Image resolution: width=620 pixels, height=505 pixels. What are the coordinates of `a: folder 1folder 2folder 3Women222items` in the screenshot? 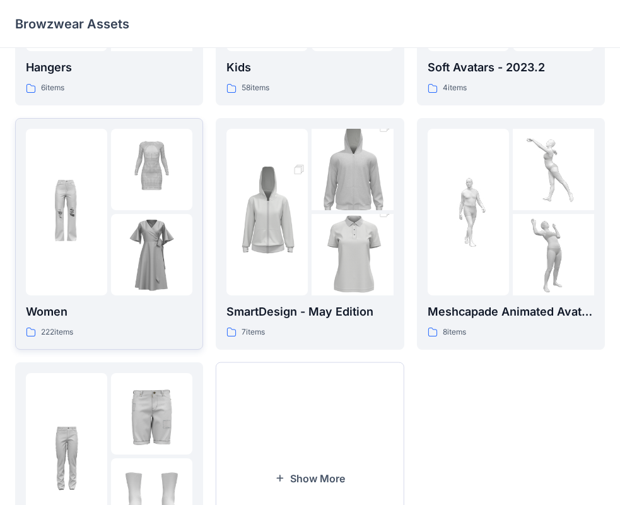 It's located at (109, 233).